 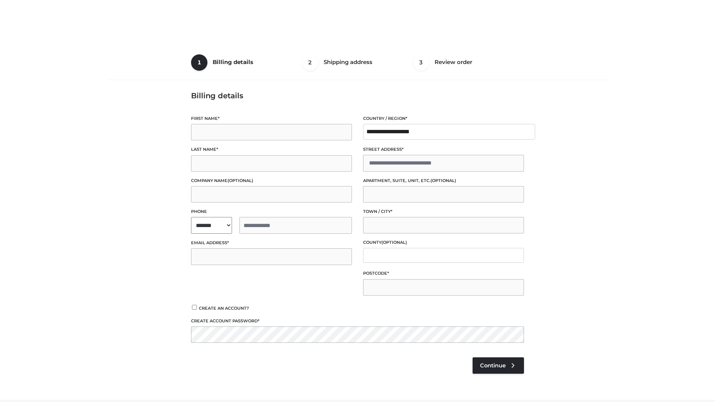 What do you see at coordinates (498, 366) in the screenshot?
I see `a: Continue` at bounding box center [498, 366].